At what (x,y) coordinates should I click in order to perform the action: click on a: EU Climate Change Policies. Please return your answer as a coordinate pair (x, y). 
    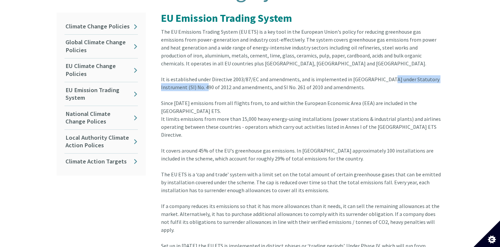
    Looking at the image, I should click on (101, 70).